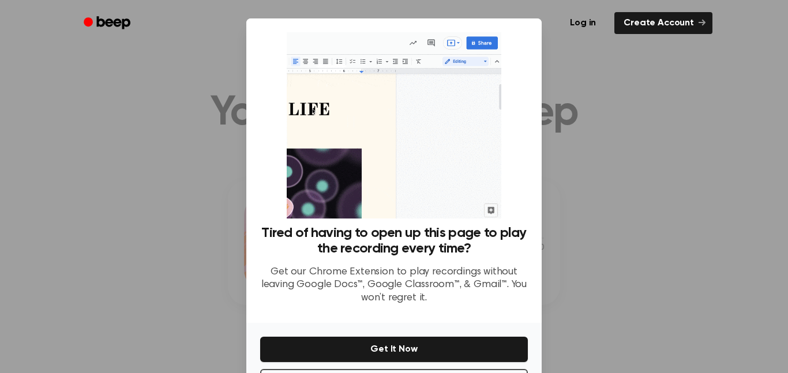 This screenshot has width=788, height=373. Describe the element at coordinates (583, 23) in the screenshot. I see `a: Log in` at that location.